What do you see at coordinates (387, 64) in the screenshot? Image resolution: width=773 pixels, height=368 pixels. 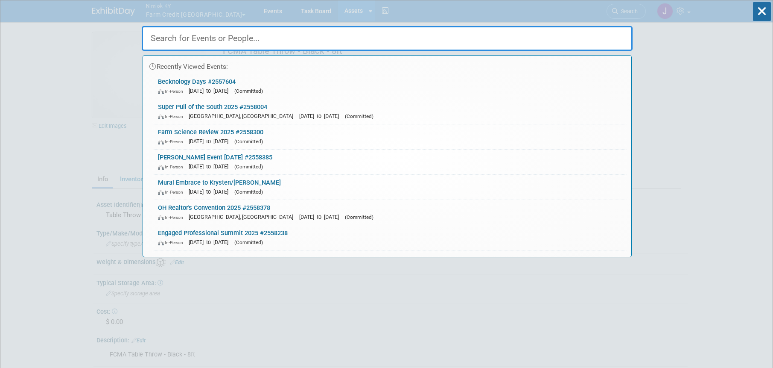 I see `div: Recently Viewed Events:` at bounding box center [387, 64].